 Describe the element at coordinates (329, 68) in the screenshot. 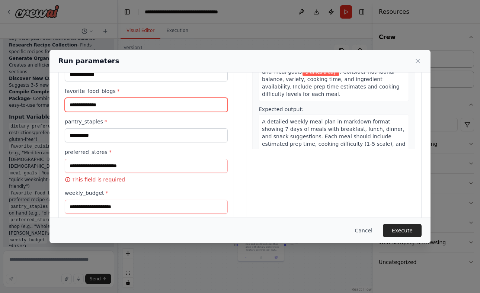

I see `span: , and meal goals` at that location.